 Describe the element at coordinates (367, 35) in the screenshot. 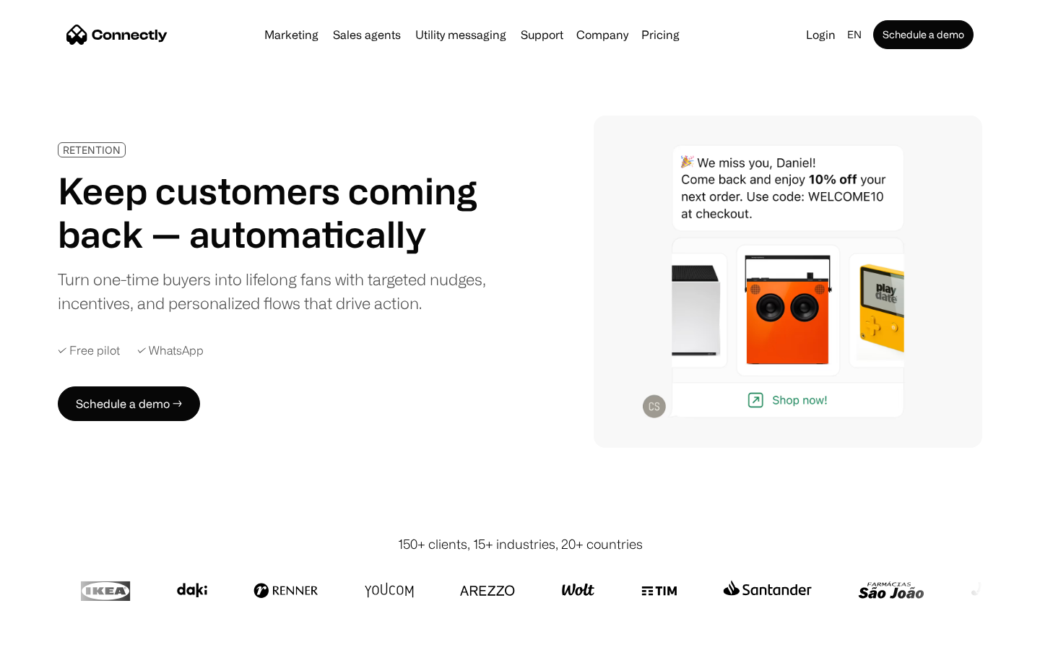

I see `a: Sales agents` at that location.